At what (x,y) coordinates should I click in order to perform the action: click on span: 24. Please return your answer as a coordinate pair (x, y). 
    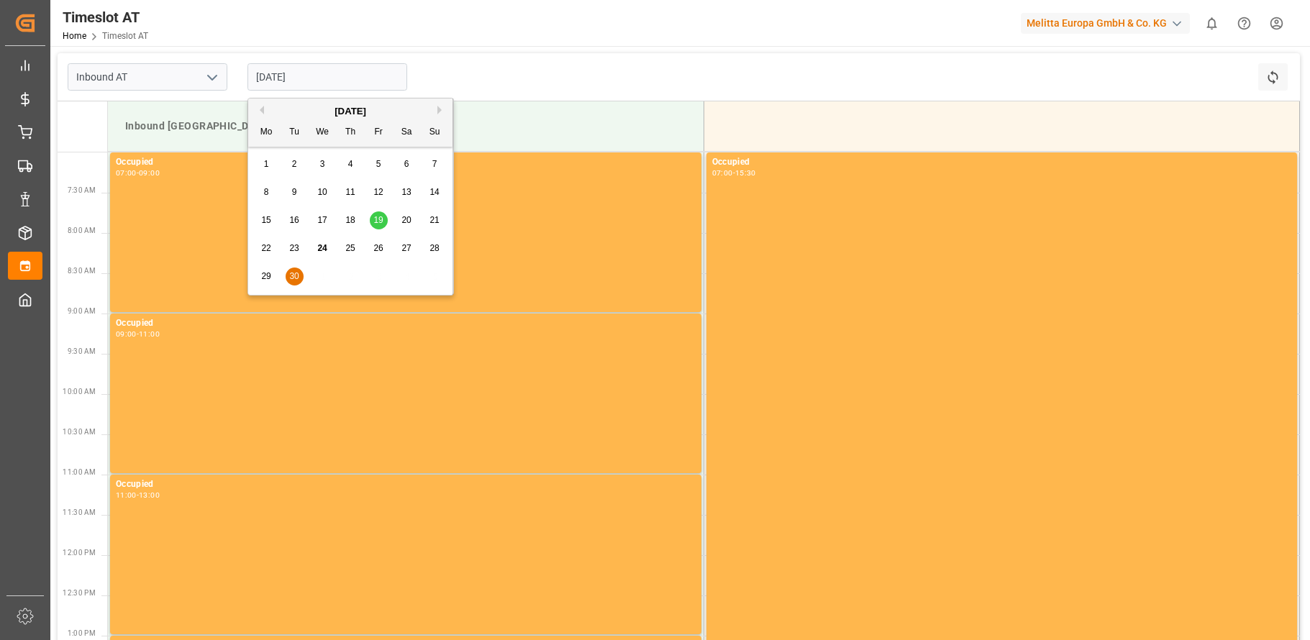
    Looking at the image, I should click on (322, 248).